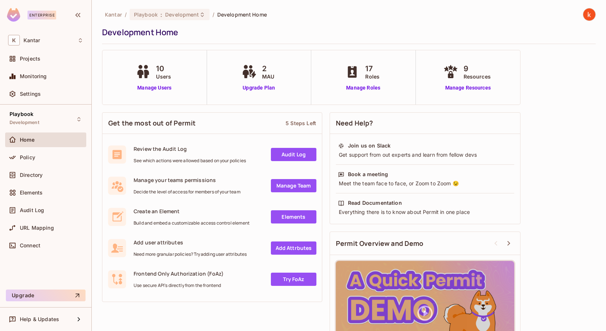 Image resolution: width=606 pixels, height=331 pixels. I want to click on div: Book a meeting, so click(368, 174).